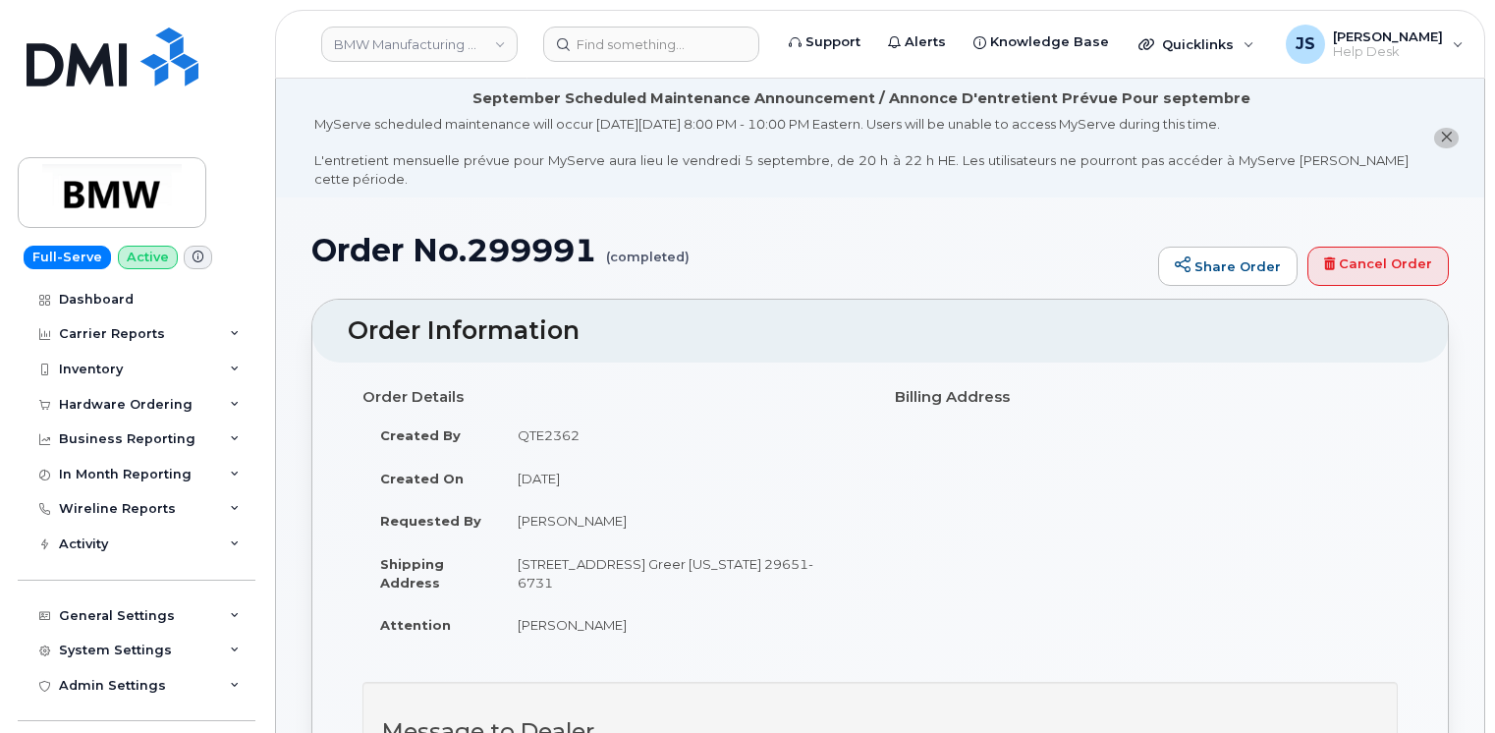  Describe the element at coordinates (420, 435) in the screenshot. I see `strong: Created By` at that location.